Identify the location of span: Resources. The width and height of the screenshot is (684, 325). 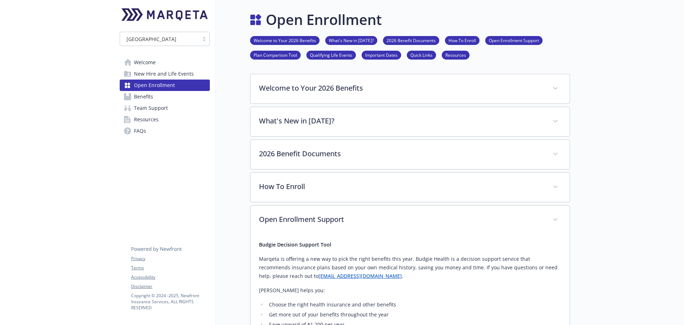
(146, 119).